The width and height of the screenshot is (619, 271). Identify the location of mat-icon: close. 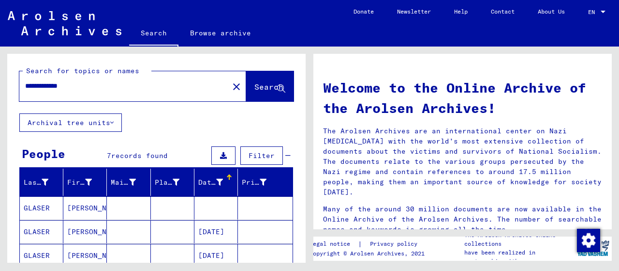
(237, 87).